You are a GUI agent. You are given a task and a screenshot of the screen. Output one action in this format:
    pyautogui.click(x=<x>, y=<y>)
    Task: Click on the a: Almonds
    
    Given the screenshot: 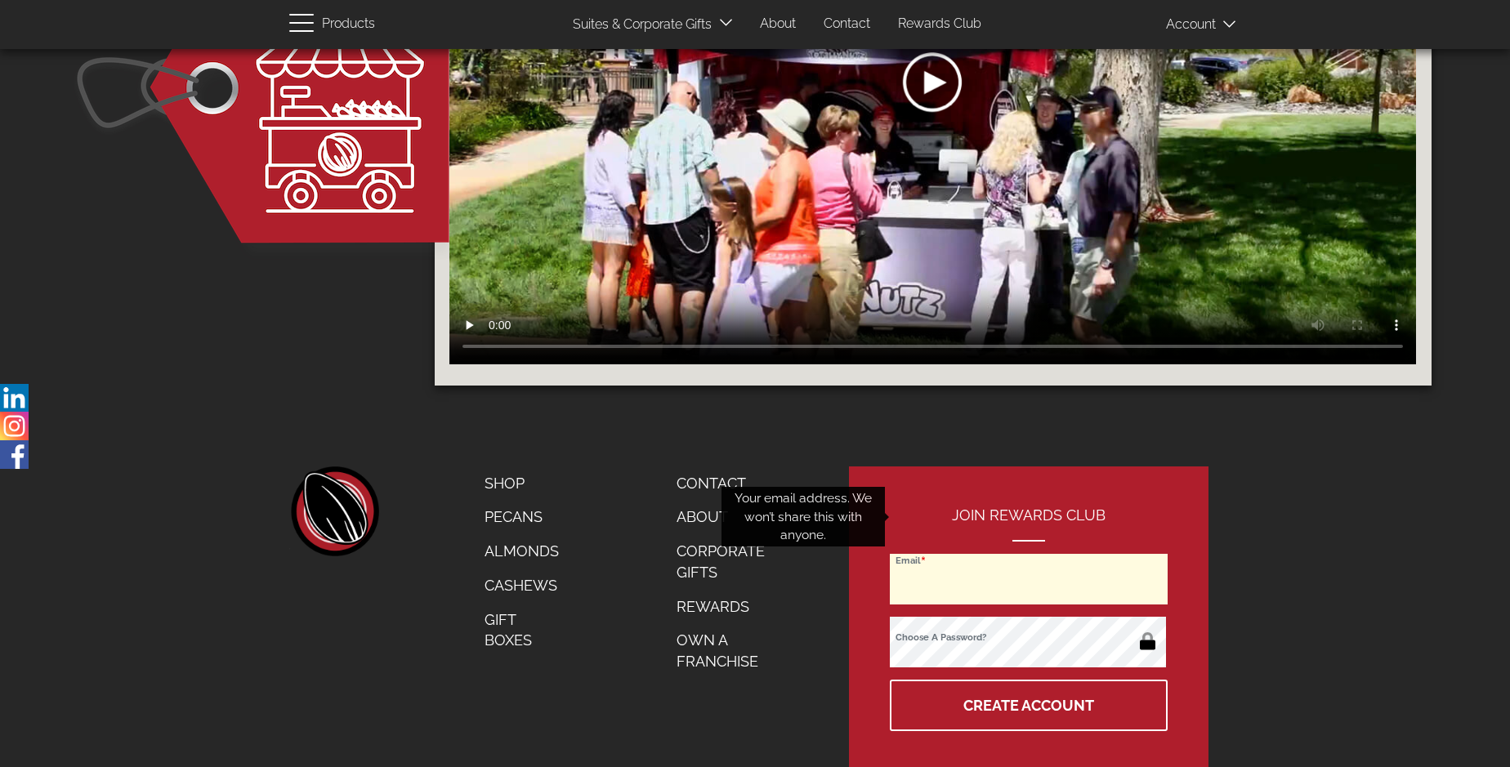 What is the action you would take?
    pyautogui.click(x=521, y=552)
    